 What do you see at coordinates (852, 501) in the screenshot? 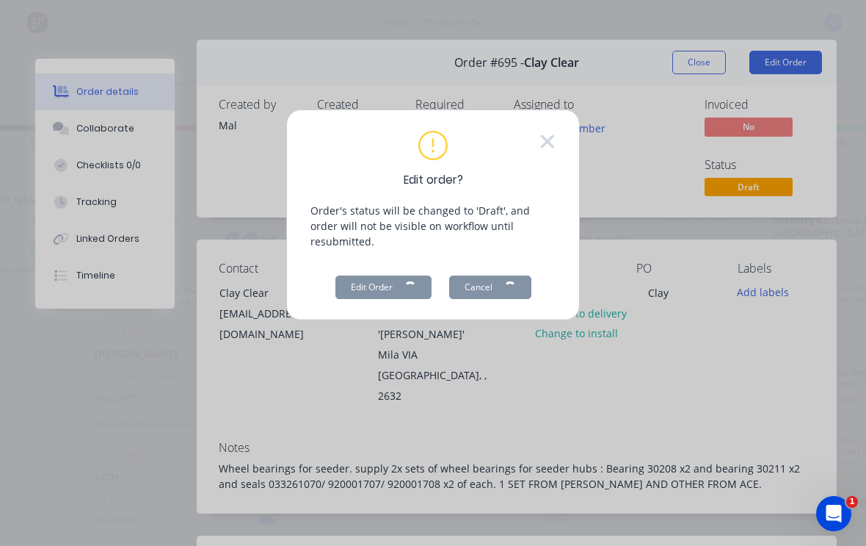
I see `span: 1` at bounding box center [852, 501].